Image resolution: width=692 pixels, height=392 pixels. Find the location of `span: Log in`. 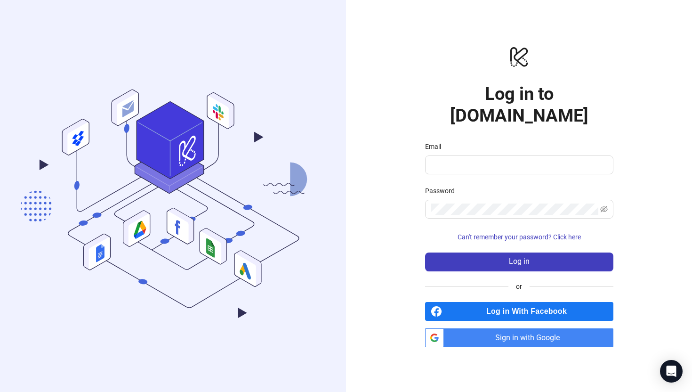

span: Log in is located at coordinates (519, 261).